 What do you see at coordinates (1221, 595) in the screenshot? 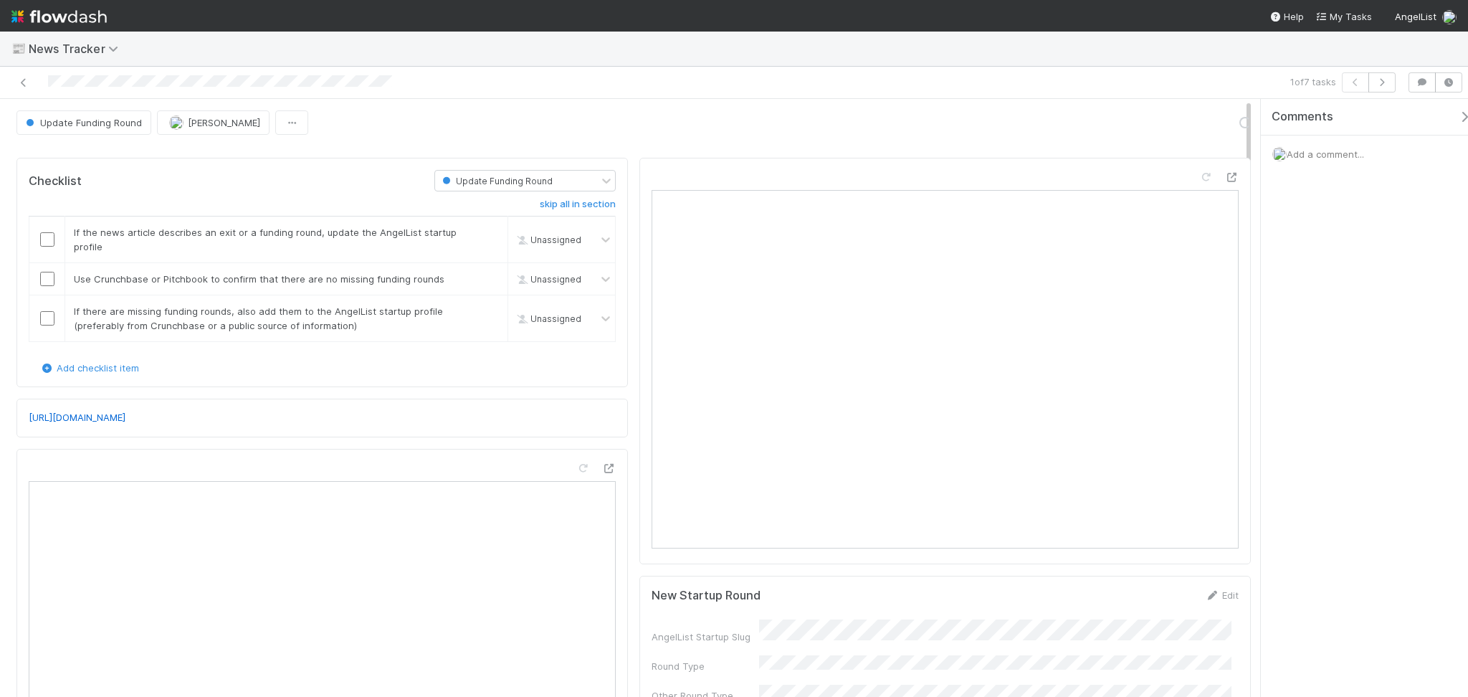
I see `a: Edit` at bounding box center [1221, 595].